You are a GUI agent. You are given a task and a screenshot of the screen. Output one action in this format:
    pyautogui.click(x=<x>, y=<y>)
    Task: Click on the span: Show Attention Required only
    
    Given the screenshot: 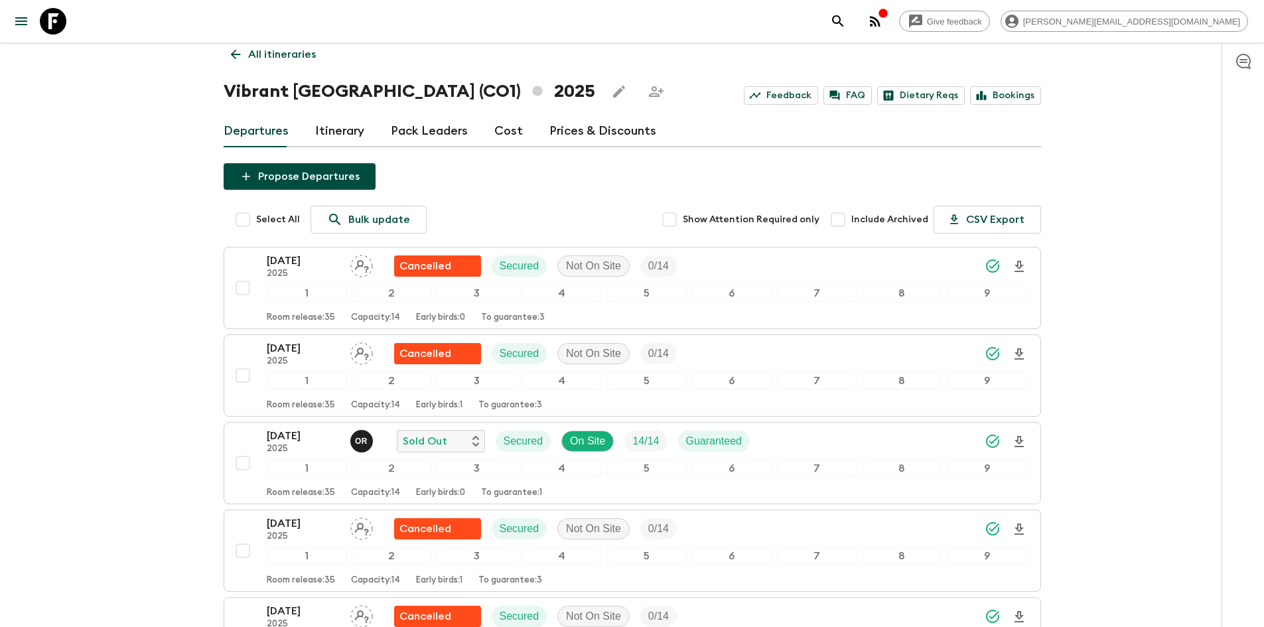 What is the action you would take?
    pyautogui.click(x=751, y=220)
    